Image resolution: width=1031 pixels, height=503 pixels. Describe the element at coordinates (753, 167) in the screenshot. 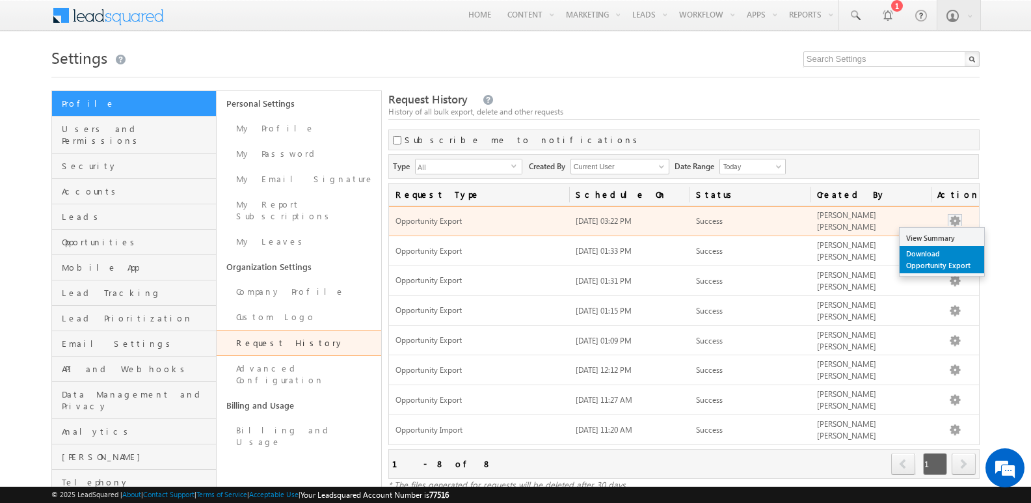

I see `a: Today` at that location.